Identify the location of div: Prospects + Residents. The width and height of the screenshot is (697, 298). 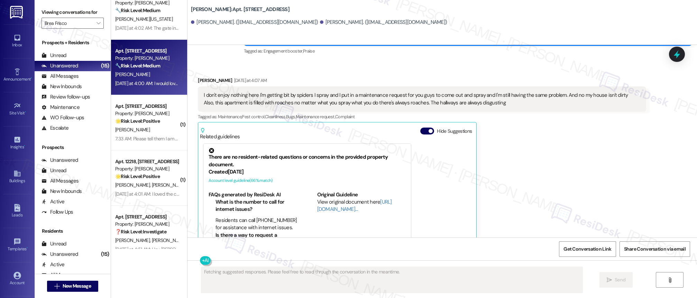
(73, 43).